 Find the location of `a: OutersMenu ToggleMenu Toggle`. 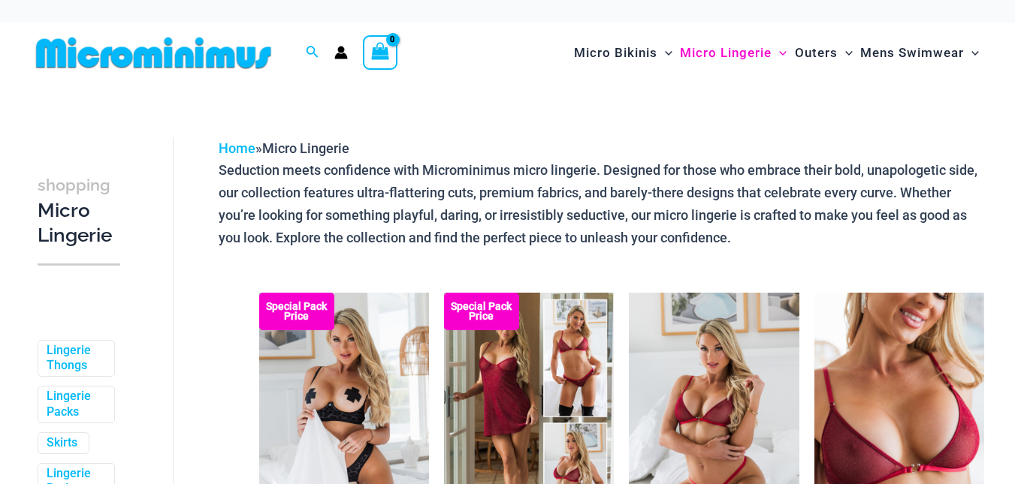

a: OutersMenu ToggleMenu Toggle is located at coordinates (823, 53).